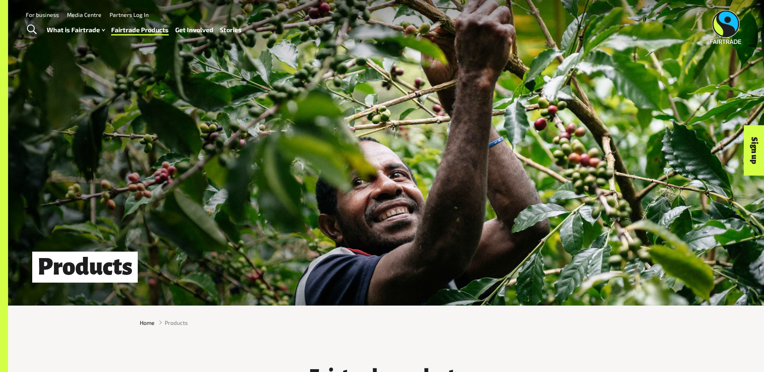 This screenshot has width=764, height=372. I want to click on a: Media Centre, so click(84, 15).